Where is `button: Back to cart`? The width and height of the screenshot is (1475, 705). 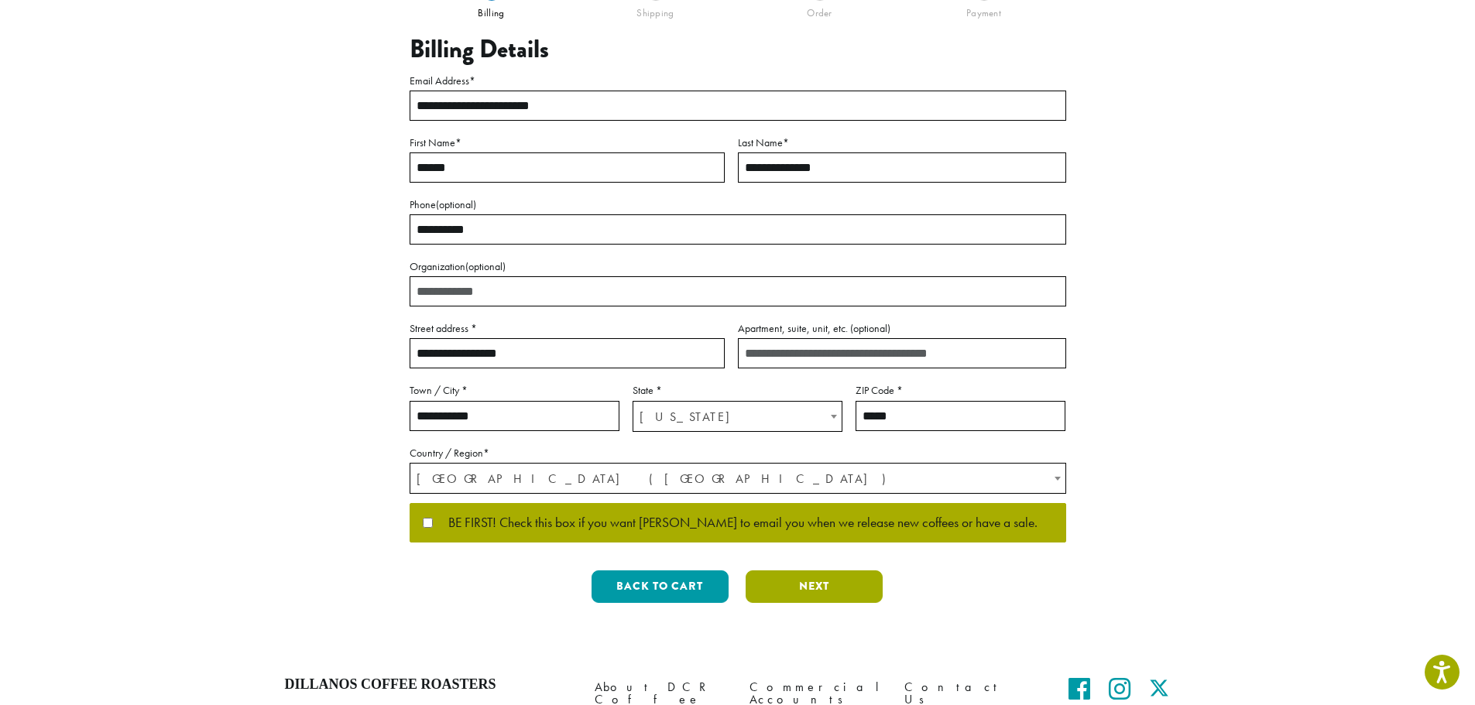
button: Back to cart is located at coordinates (659, 587).